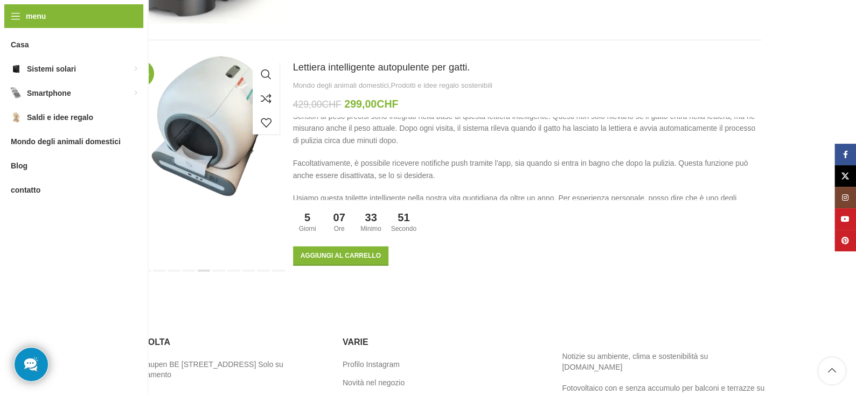 The image size is (856, 395). I want to click on font: 299,00, so click(360, 104).